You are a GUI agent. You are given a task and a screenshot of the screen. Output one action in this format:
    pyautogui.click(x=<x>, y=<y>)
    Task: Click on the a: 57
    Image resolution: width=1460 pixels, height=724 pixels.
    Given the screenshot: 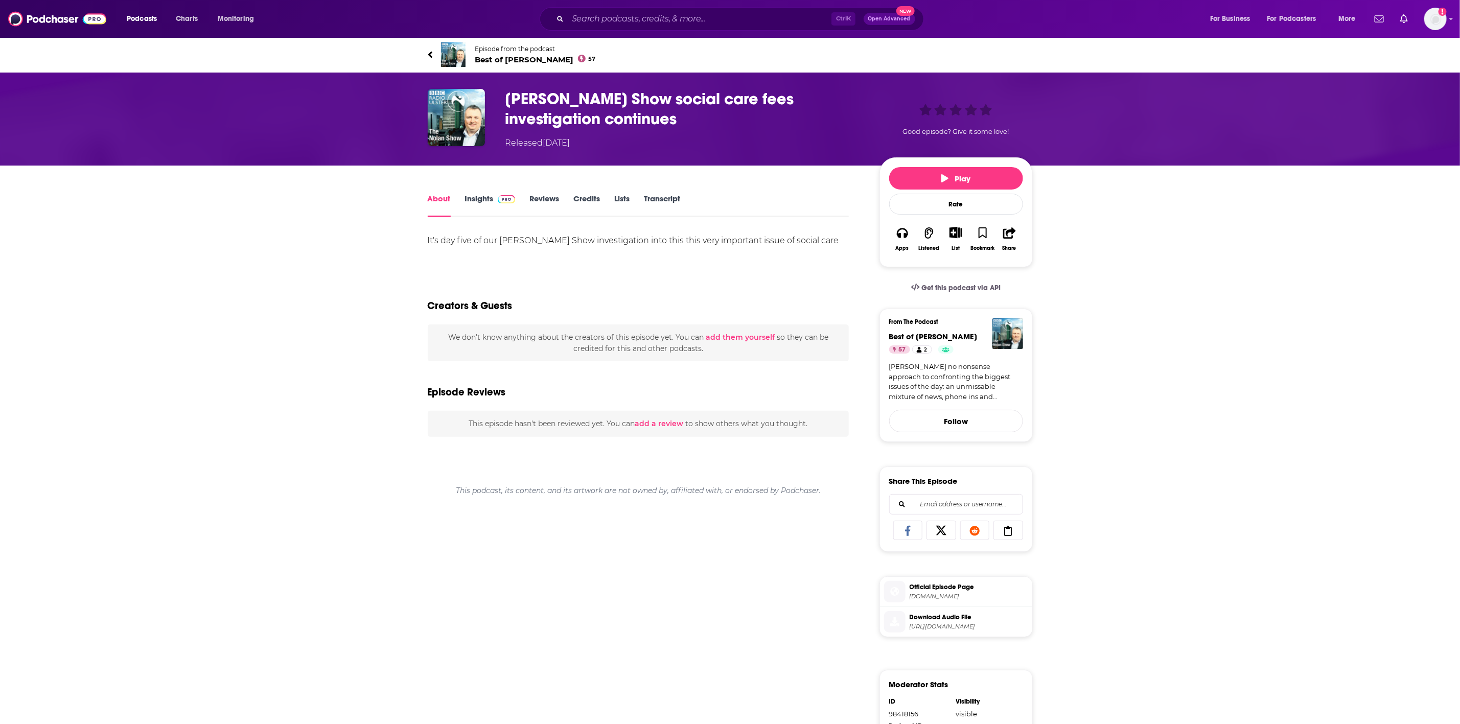 What is the action you would take?
    pyautogui.click(x=899, y=349)
    